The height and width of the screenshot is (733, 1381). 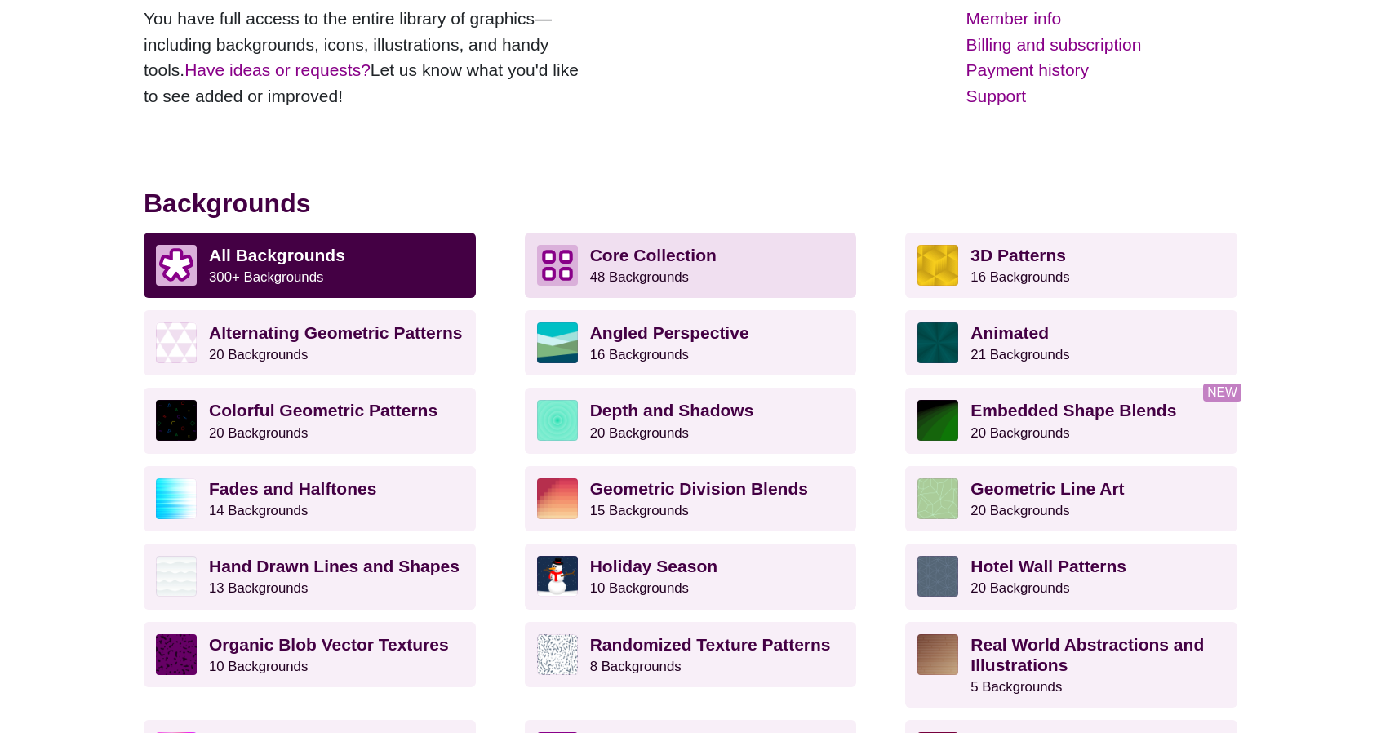 I want to click on img: fancy golden cube pattern, so click(x=938, y=265).